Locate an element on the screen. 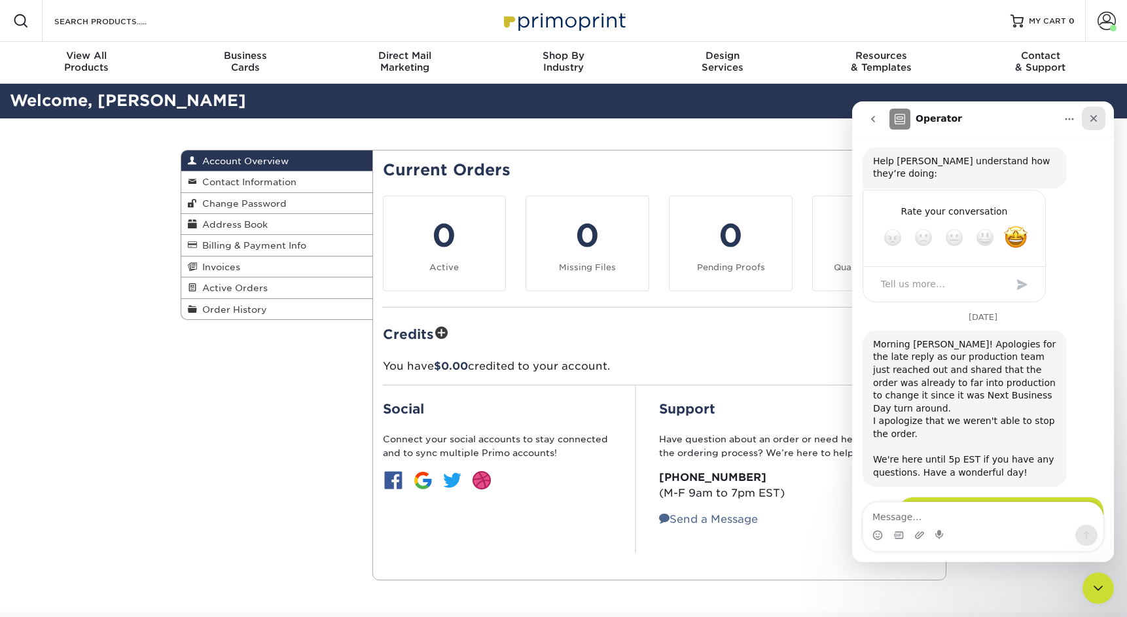  img: btn-dribbble.jpg is located at coordinates (482, 481).